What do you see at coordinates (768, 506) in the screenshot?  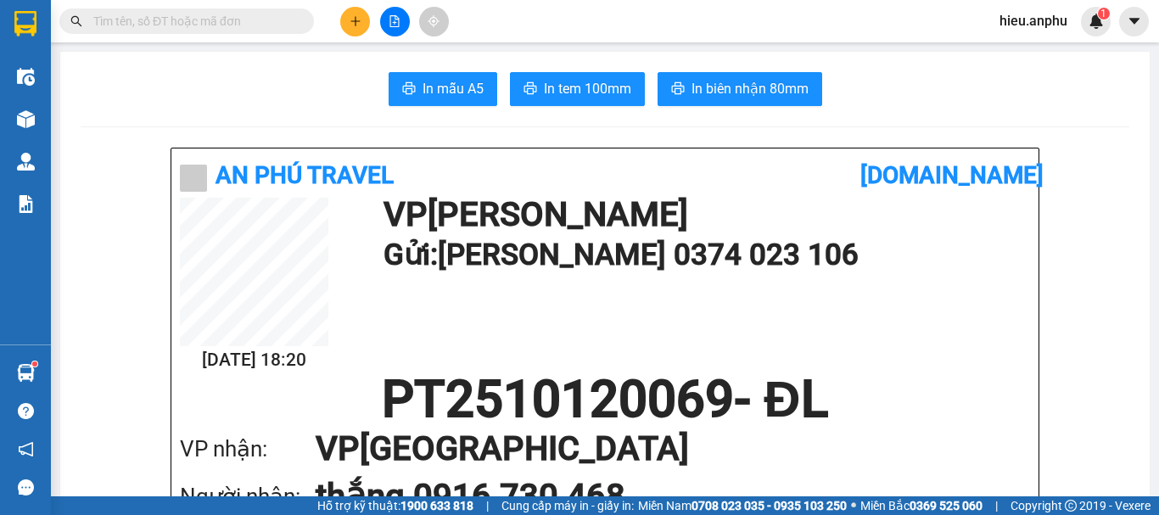 I see `strong: 0708 023 035 - 0935 103 250` at bounding box center [768, 506].